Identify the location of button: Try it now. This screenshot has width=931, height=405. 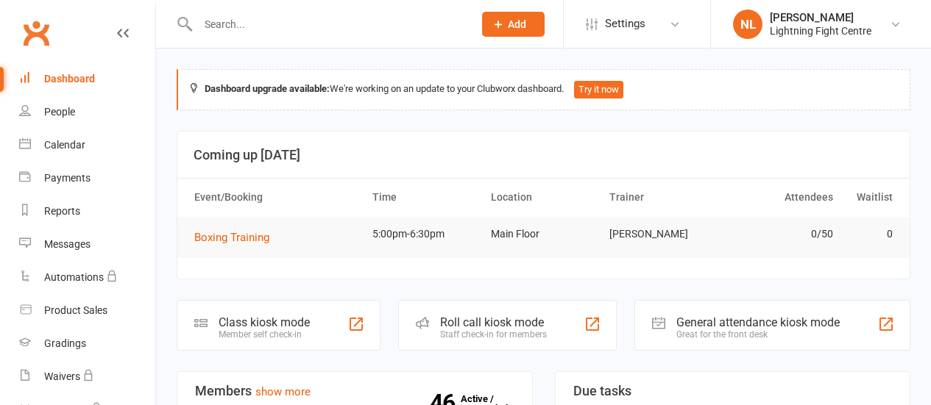
(598, 90).